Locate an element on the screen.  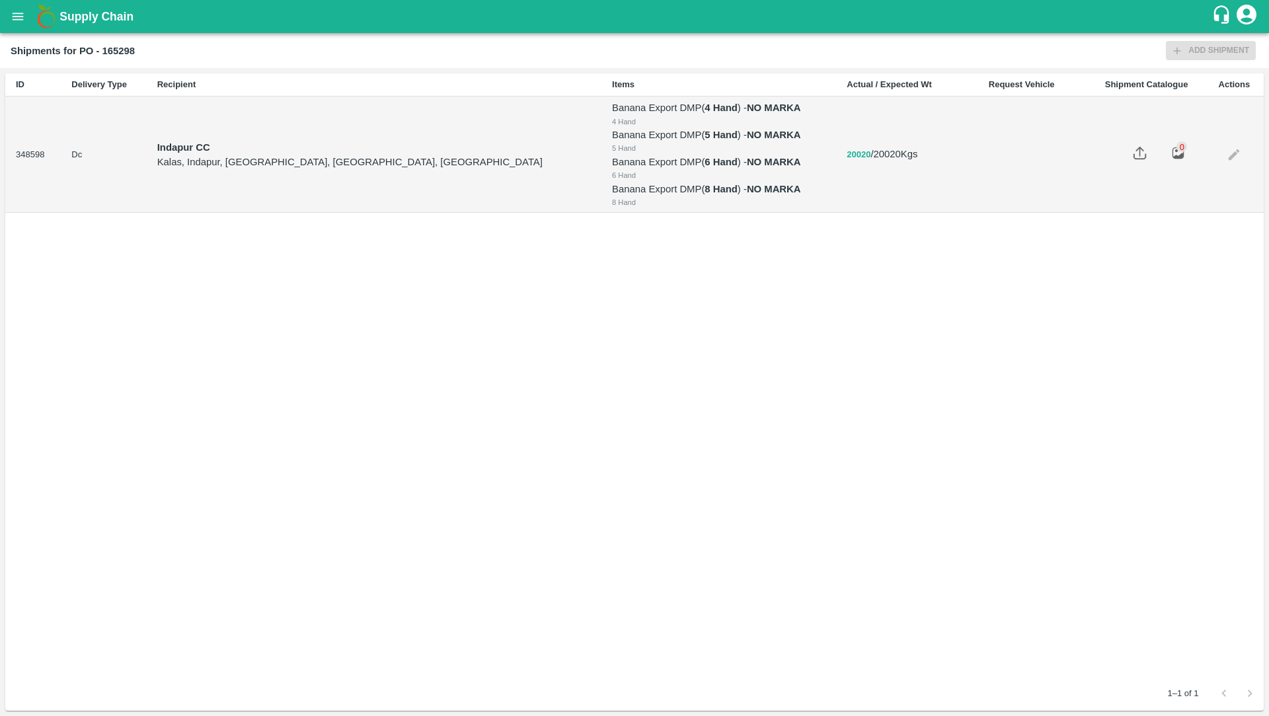
a: Supply Chain is located at coordinates (635, 17).